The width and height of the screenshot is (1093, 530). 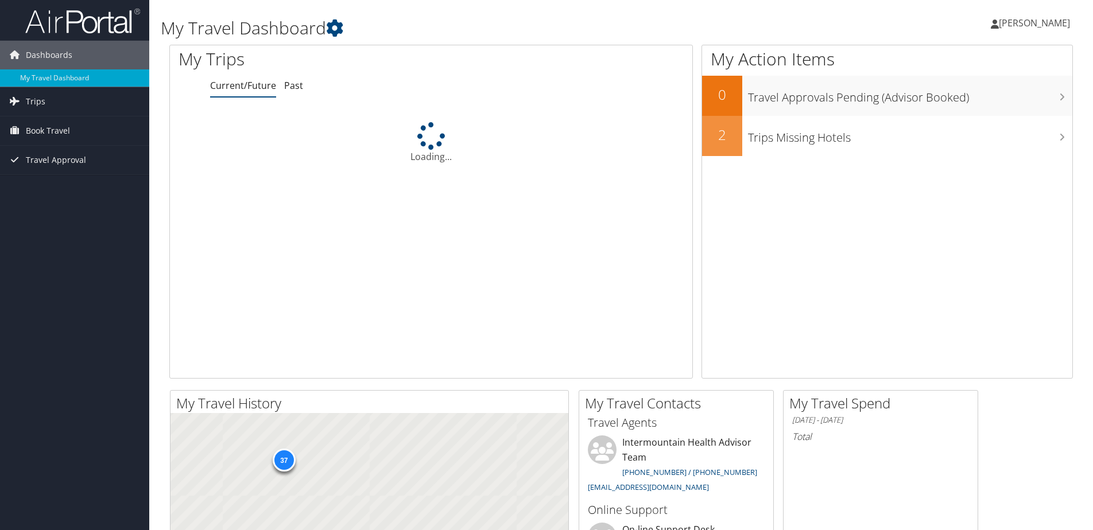 What do you see at coordinates (887, 59) in the screenshot?
I see `h1: My Action Items` at bounding box center [887, 59].